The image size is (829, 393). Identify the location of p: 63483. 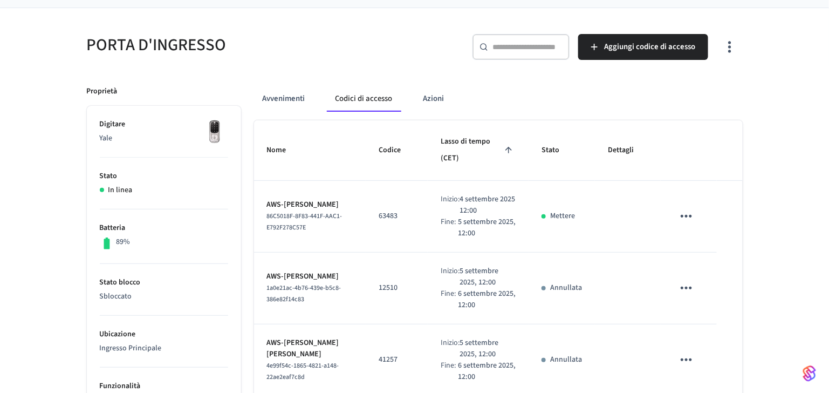
(397, 216).